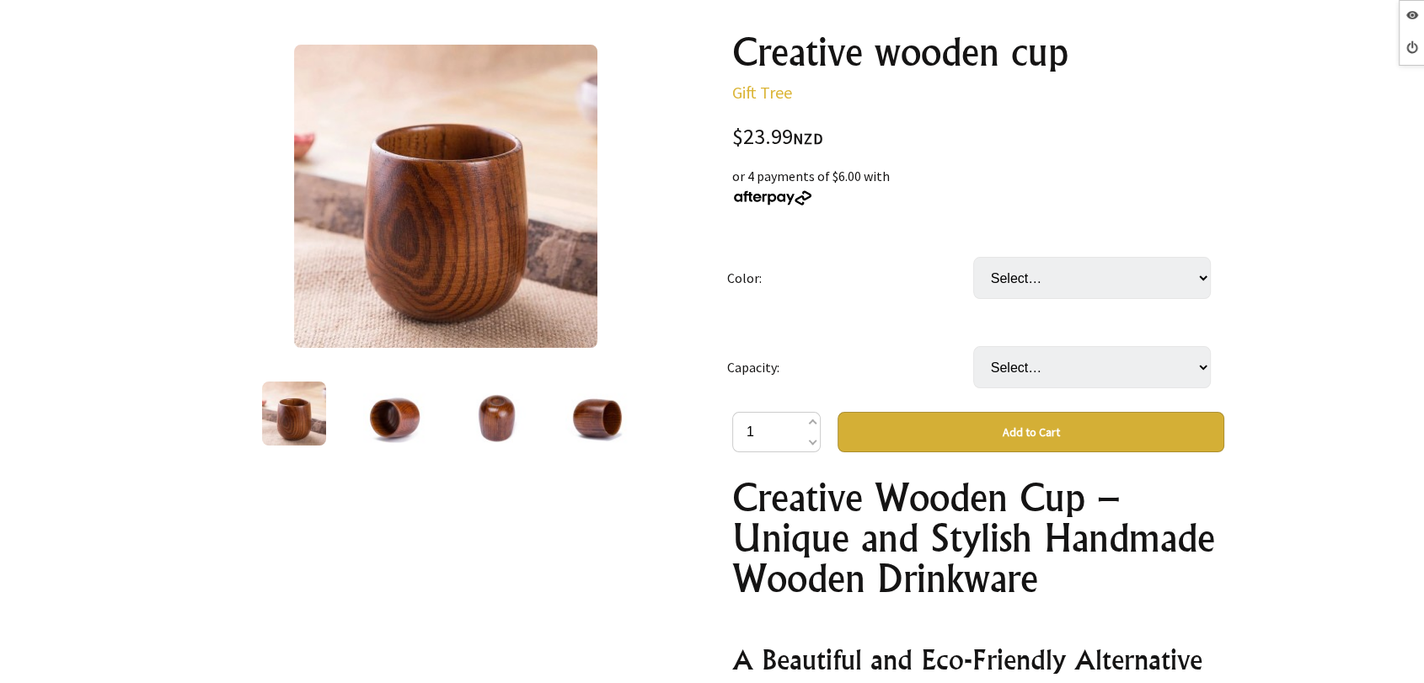 This screenshot has width=1424, height=683. Describe the element at coordinates (762, 92) in the screenshot. I see `a: Gift Tree` at that location.